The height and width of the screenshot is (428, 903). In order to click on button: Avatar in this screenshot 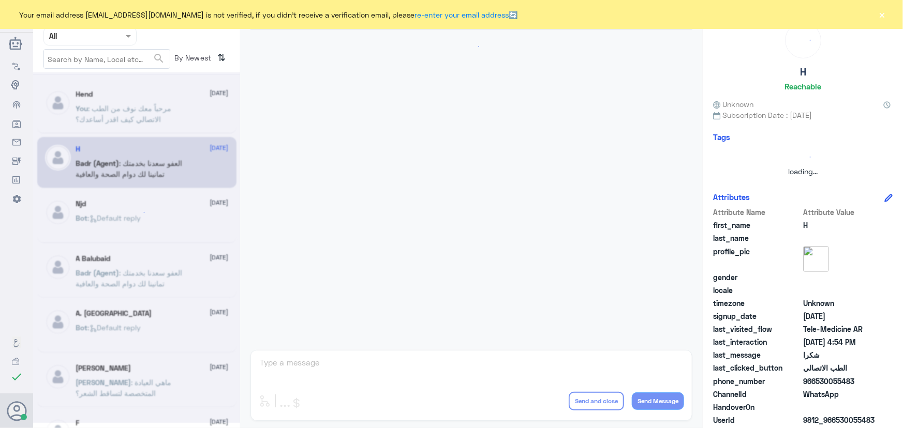, I will do `click(17, 411)`.